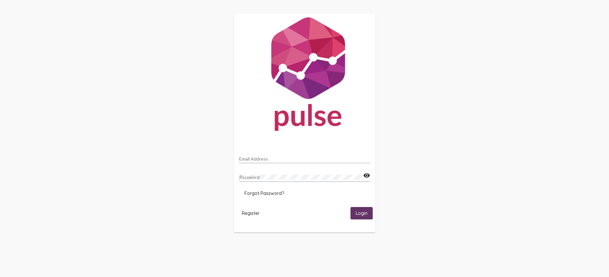  Describe the element at coordinates (251, 213) in the screenshot. I see `button: Register` at that location.